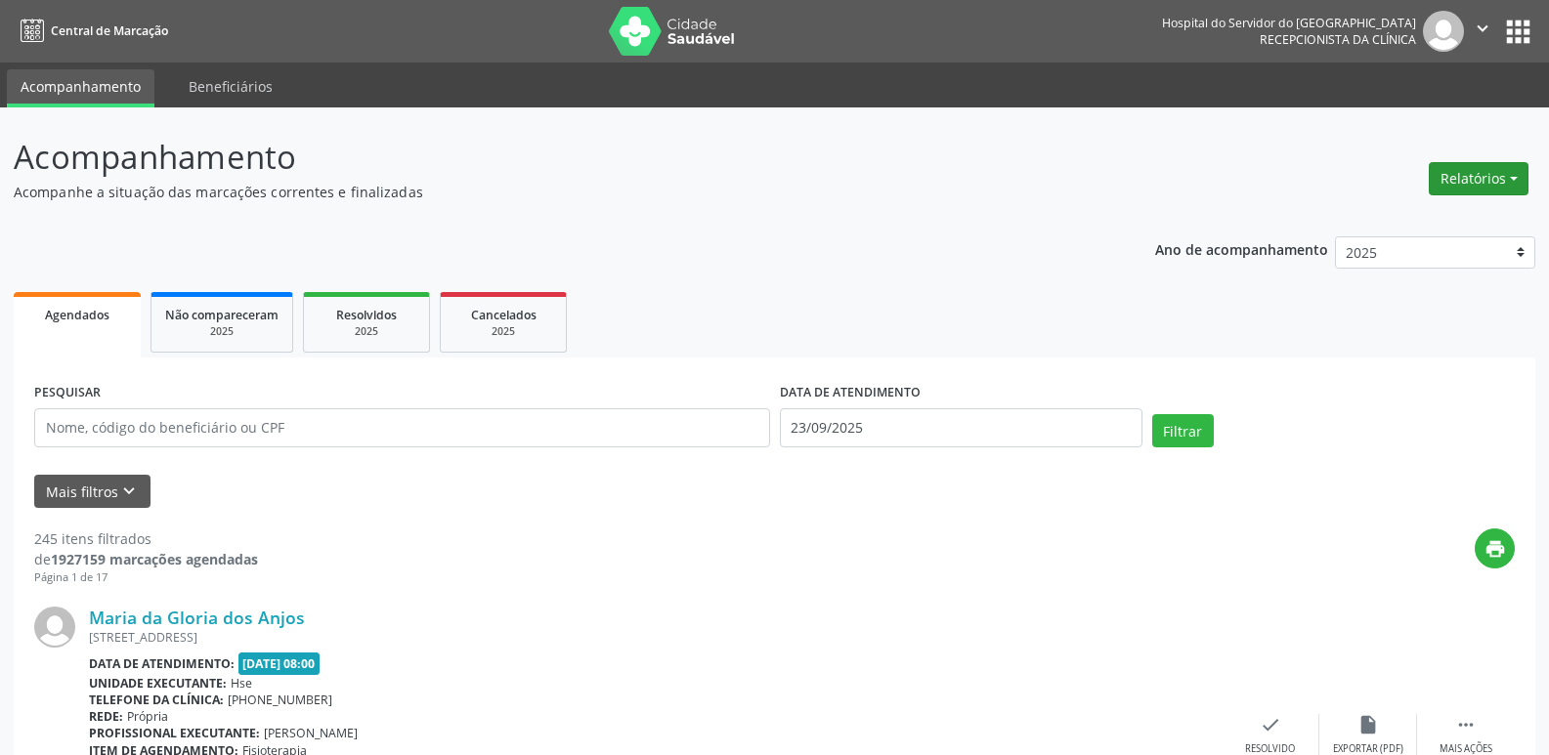 This screenshot has width=1549, height=755. What do you see at coordinates (366, 315) in the screenshot?
I see `span: Resolvidos` at bounding box center [366, 315].